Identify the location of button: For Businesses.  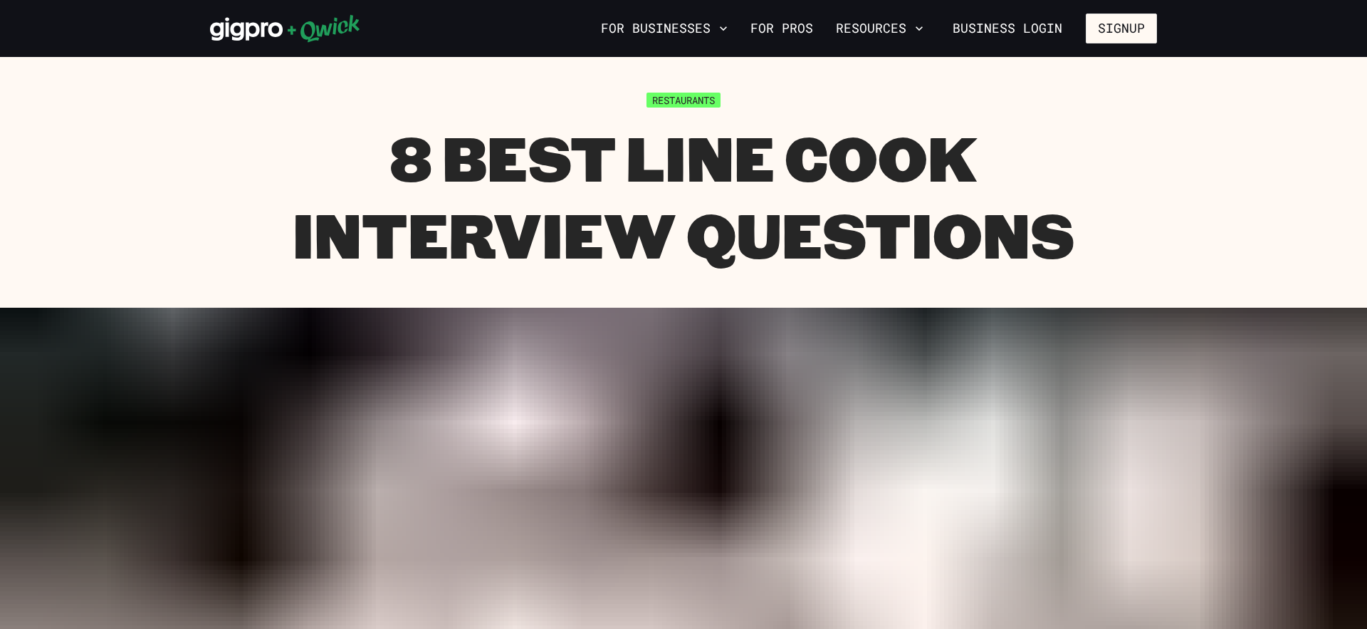
(664, 28).